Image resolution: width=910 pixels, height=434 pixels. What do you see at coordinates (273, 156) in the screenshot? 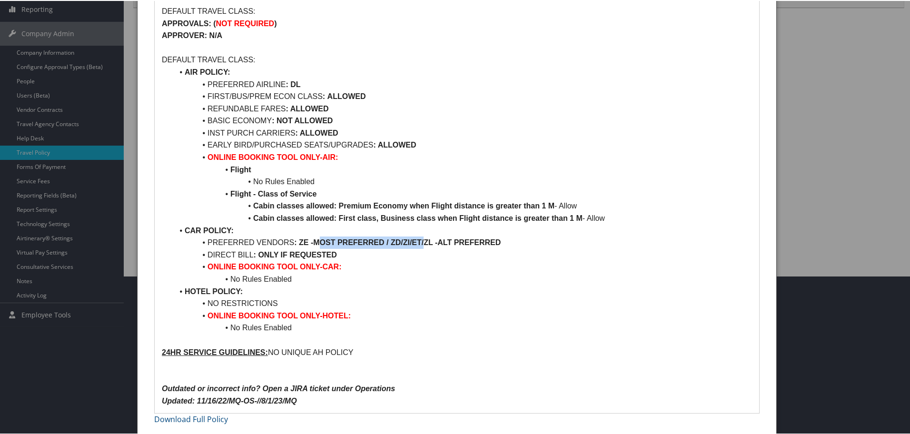
I see `strong: ONLINE BOOKING TOOL ONLY-AIR:` at bounding box center [273, 156].